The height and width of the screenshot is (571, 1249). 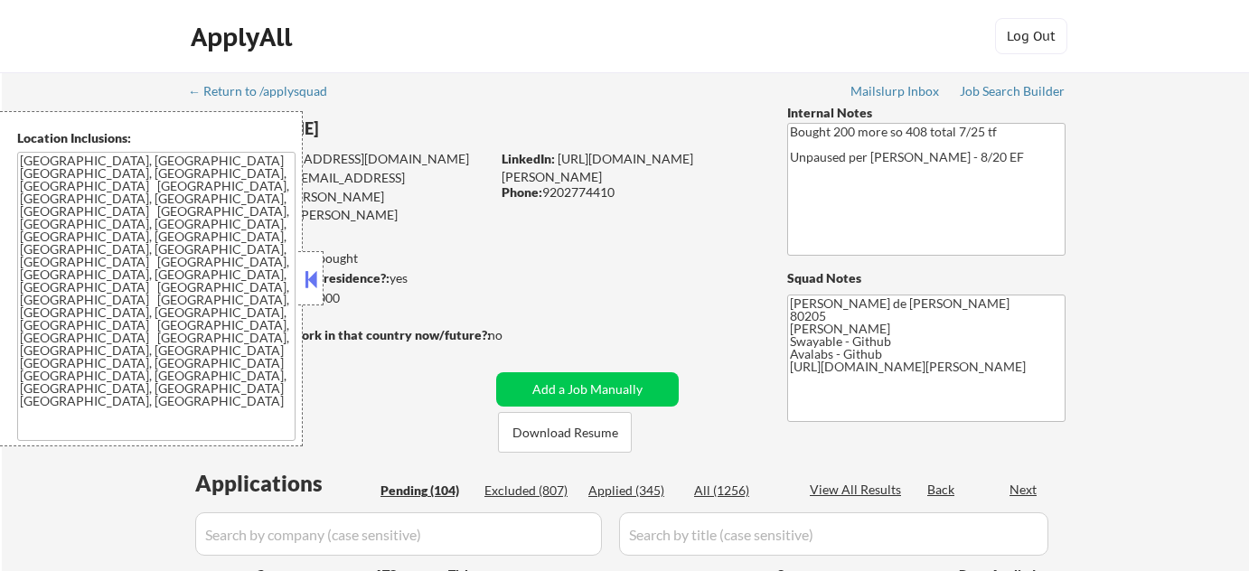 What do you see at coordinates (565, 432) in the screenshot?
I see `button: Download Resume` at bounding box center [565, 432].